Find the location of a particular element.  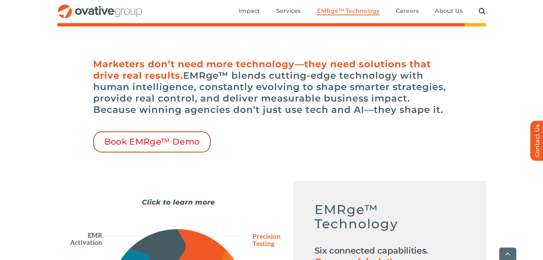

path: Precision Testing is located at coordinates (263, 241).